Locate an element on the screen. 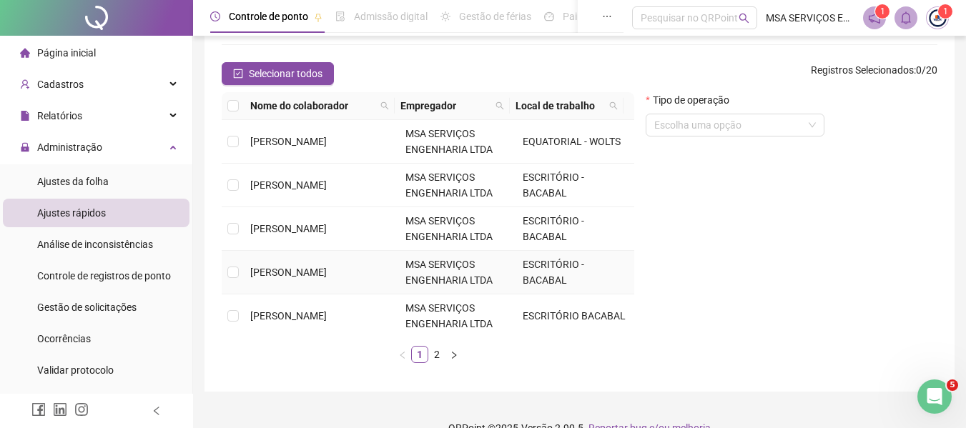 Image resolution: width=966 pixels, height=428 pixels. button: Selecionar todos is located at coordinates (277, 74).